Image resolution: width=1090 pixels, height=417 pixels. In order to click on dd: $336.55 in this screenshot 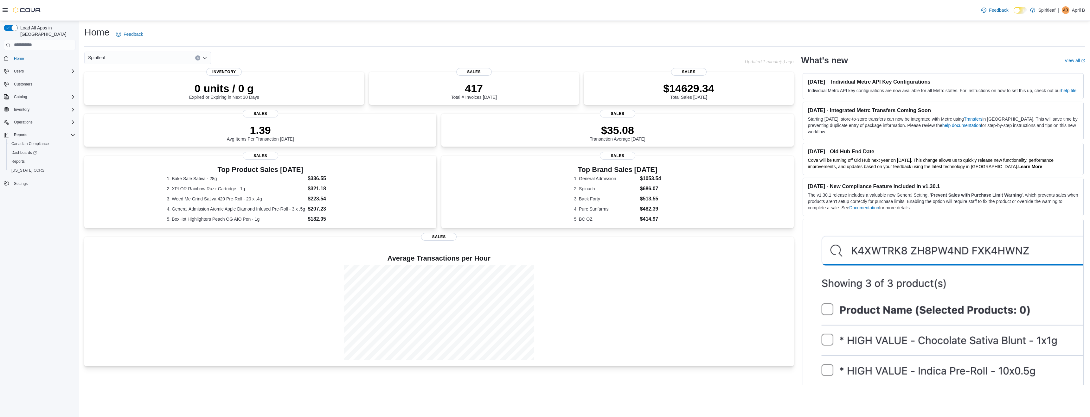, I will do `click(331, 179)`.